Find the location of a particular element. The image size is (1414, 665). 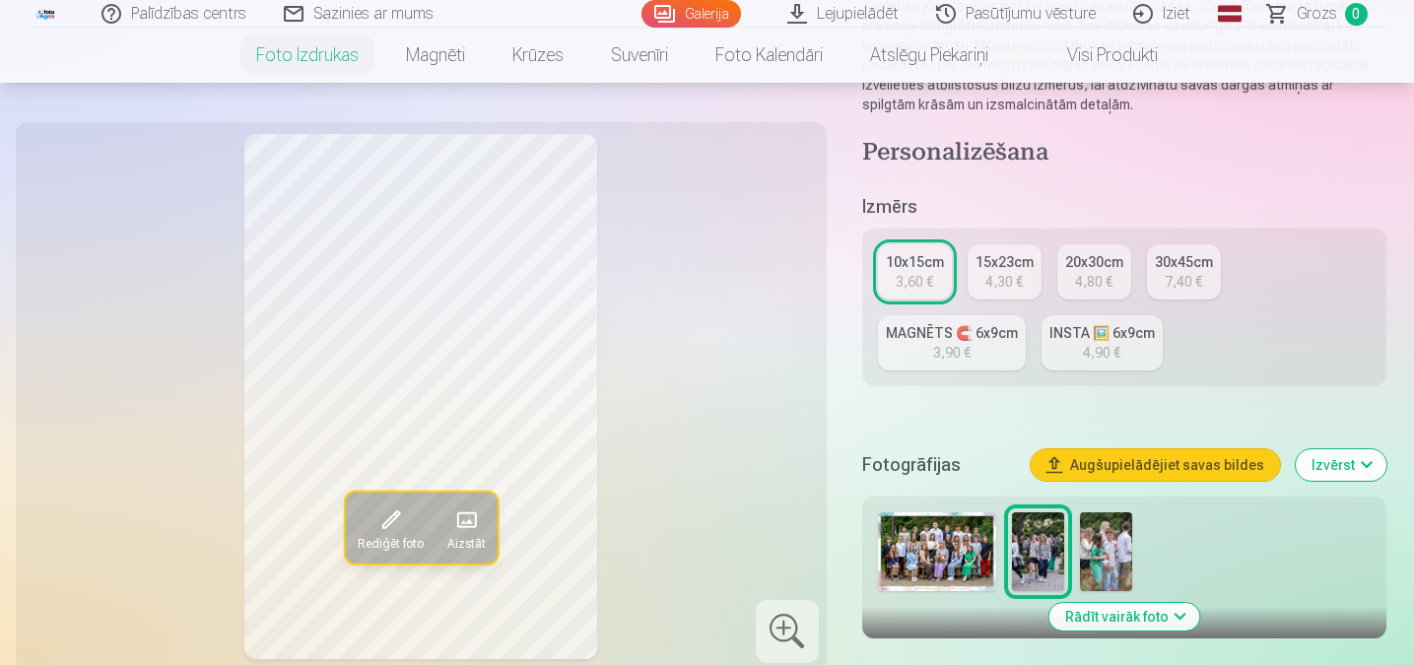

img: /fa3 is located at coordinates (46, 14).